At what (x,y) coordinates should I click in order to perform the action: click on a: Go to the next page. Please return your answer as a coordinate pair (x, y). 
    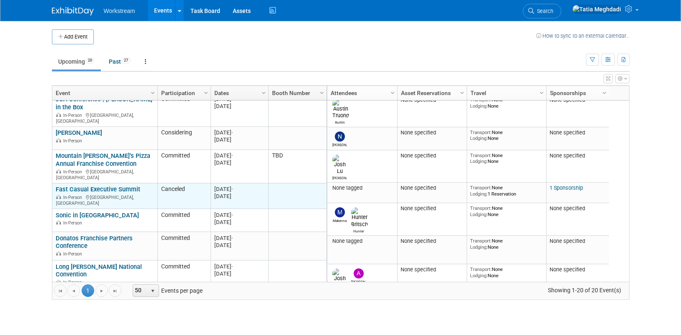
    Looking at the image, I should click on (102, 290).